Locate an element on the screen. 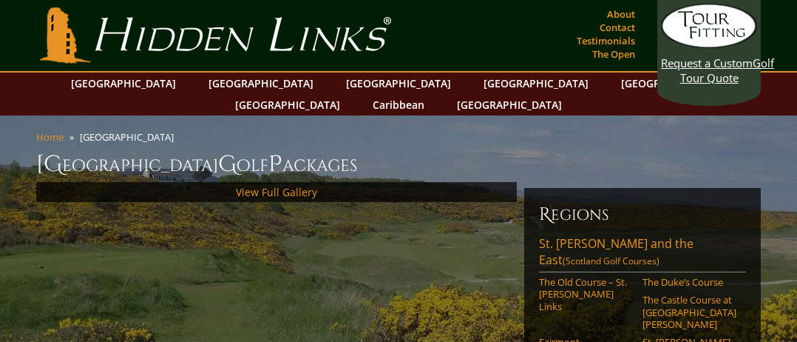  a: Request a CustomGolf Tour Quote is located at coordinates (709, 44).